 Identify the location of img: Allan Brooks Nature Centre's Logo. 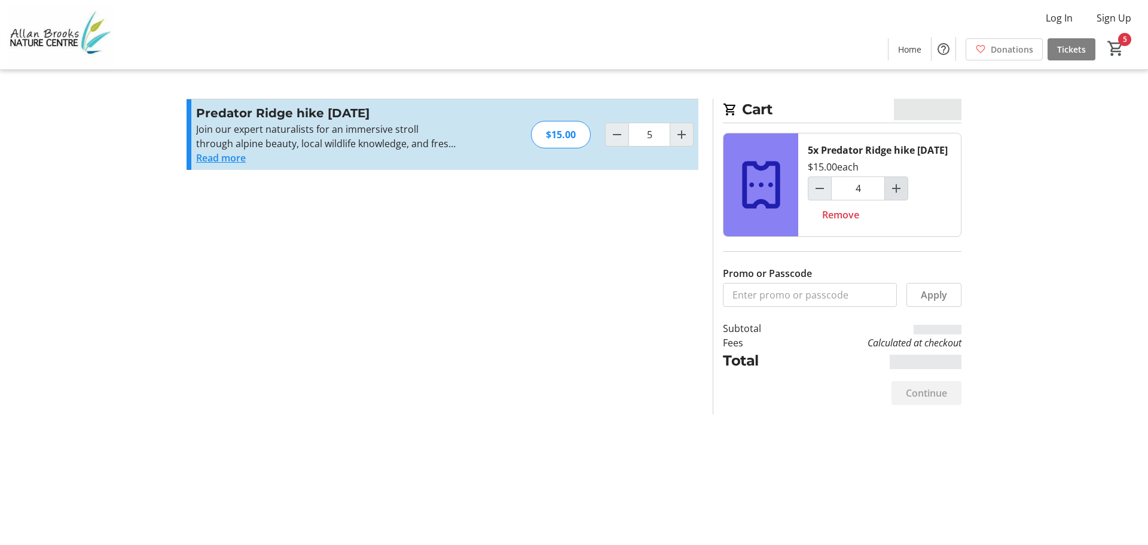
(60, 35).